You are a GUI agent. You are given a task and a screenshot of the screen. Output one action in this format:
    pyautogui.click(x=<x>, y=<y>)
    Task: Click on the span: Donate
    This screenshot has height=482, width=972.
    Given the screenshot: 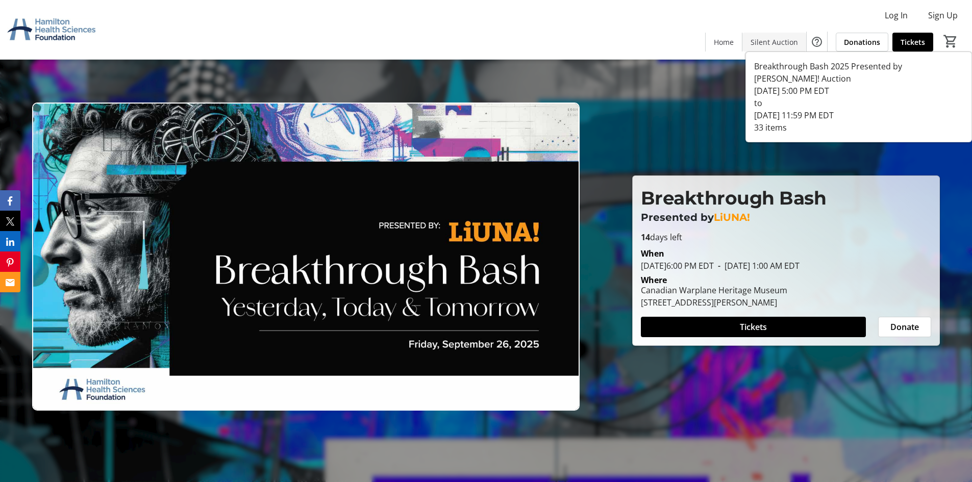 What is the action you would take?
    pyautogui.click(x=904, y=327)
    